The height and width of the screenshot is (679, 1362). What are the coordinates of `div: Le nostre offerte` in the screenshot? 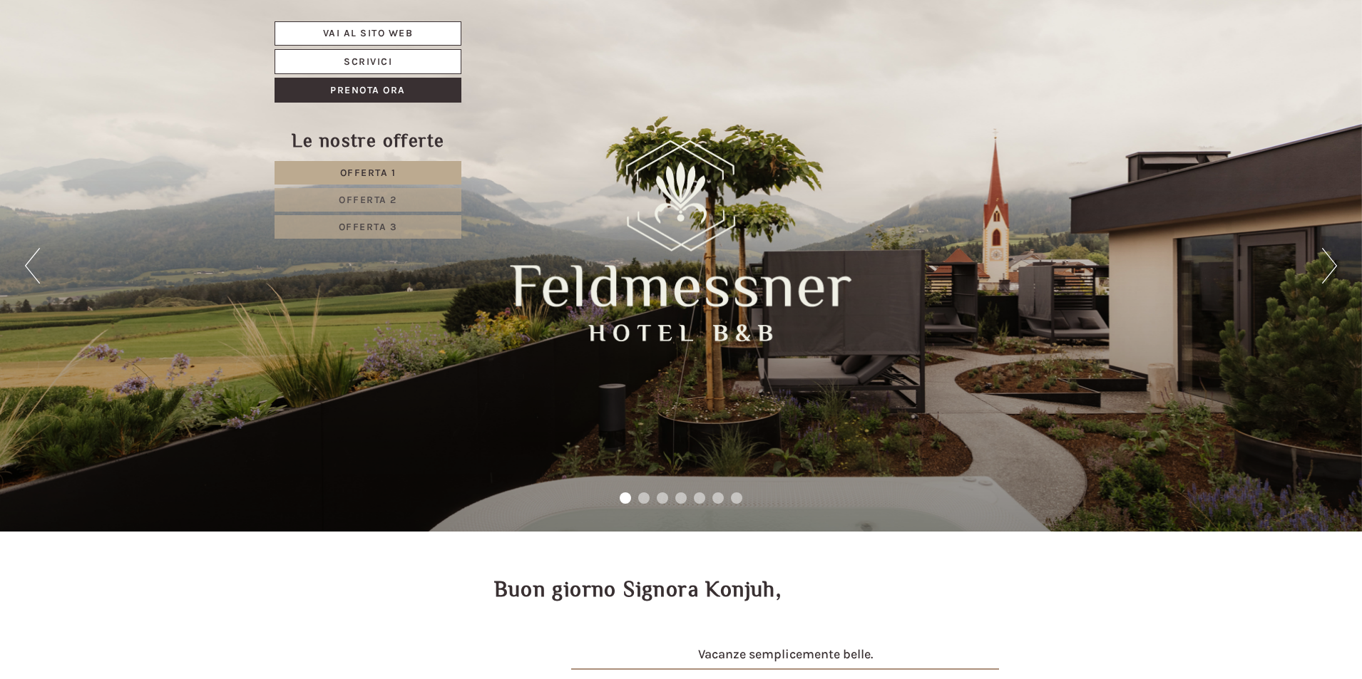 It's located at (368, 140).